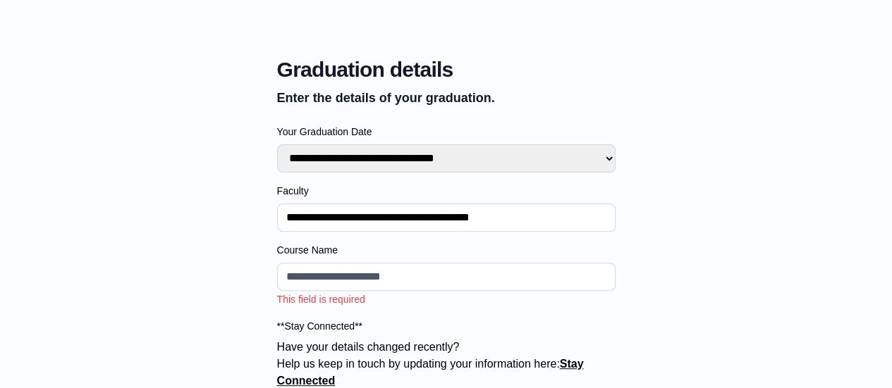 The width and height of the screenshot is (892, 388). Describe the element at coordinates (446, 98) in the screenshot. I see `p: Enter the details of your graduation.` at that location.